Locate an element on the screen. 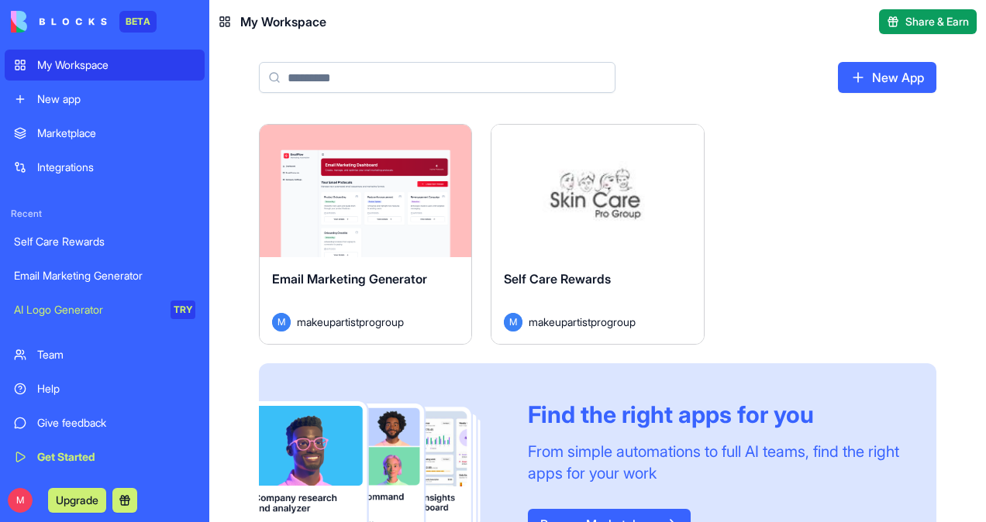  a: Team is located at coordinates (105, 355).